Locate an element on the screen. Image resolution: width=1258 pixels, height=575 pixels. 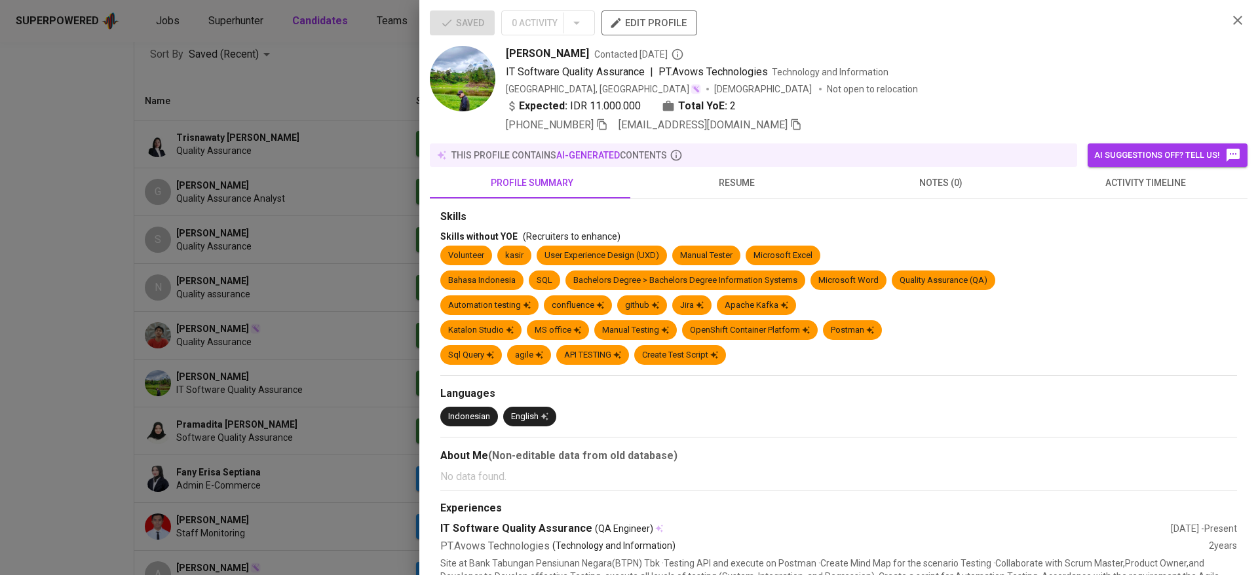
div: Quality Assurance (QA) is located at coordinates (944, 281).